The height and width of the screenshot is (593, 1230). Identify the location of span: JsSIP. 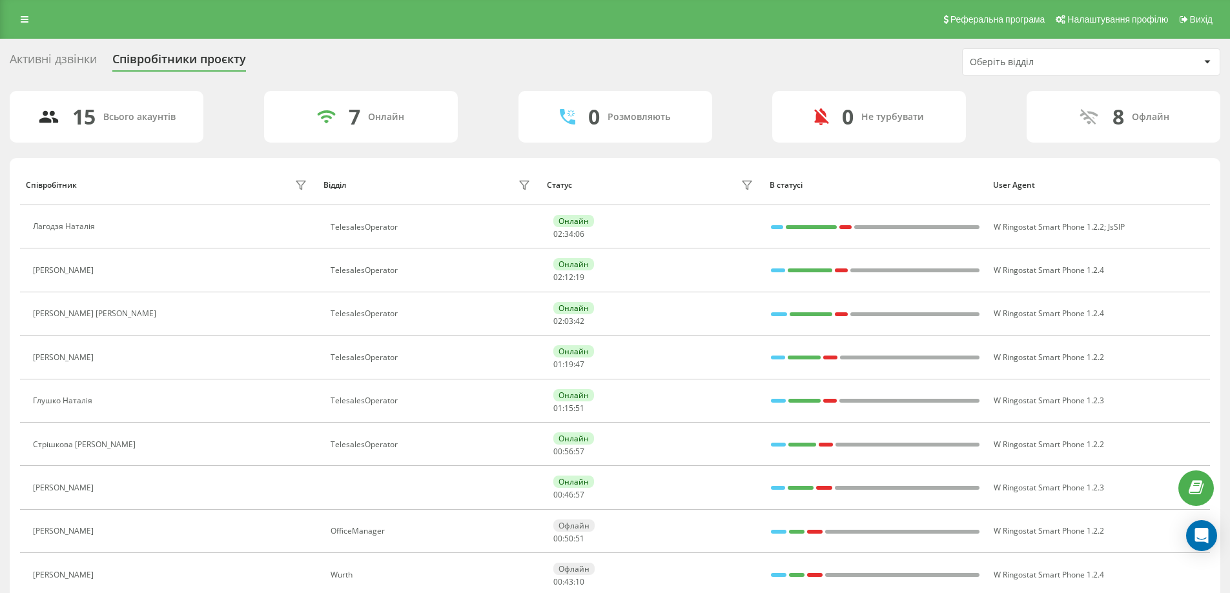
(1116, 227).